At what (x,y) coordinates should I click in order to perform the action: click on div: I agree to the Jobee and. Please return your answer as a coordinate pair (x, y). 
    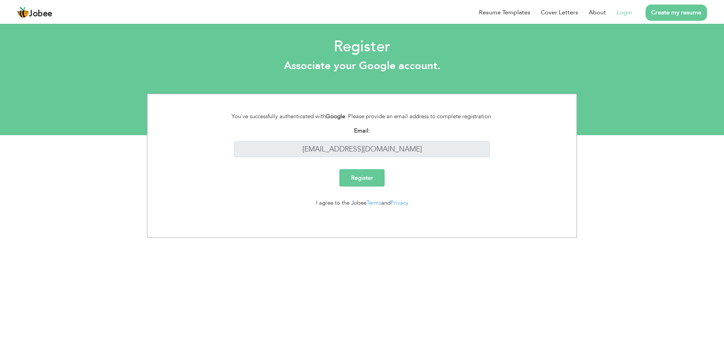
    Looking at the image, I should click on (362, 203).